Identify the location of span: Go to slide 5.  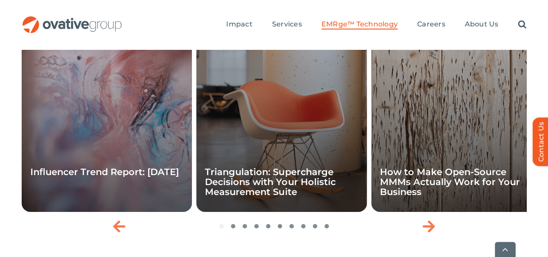
(268, 226).